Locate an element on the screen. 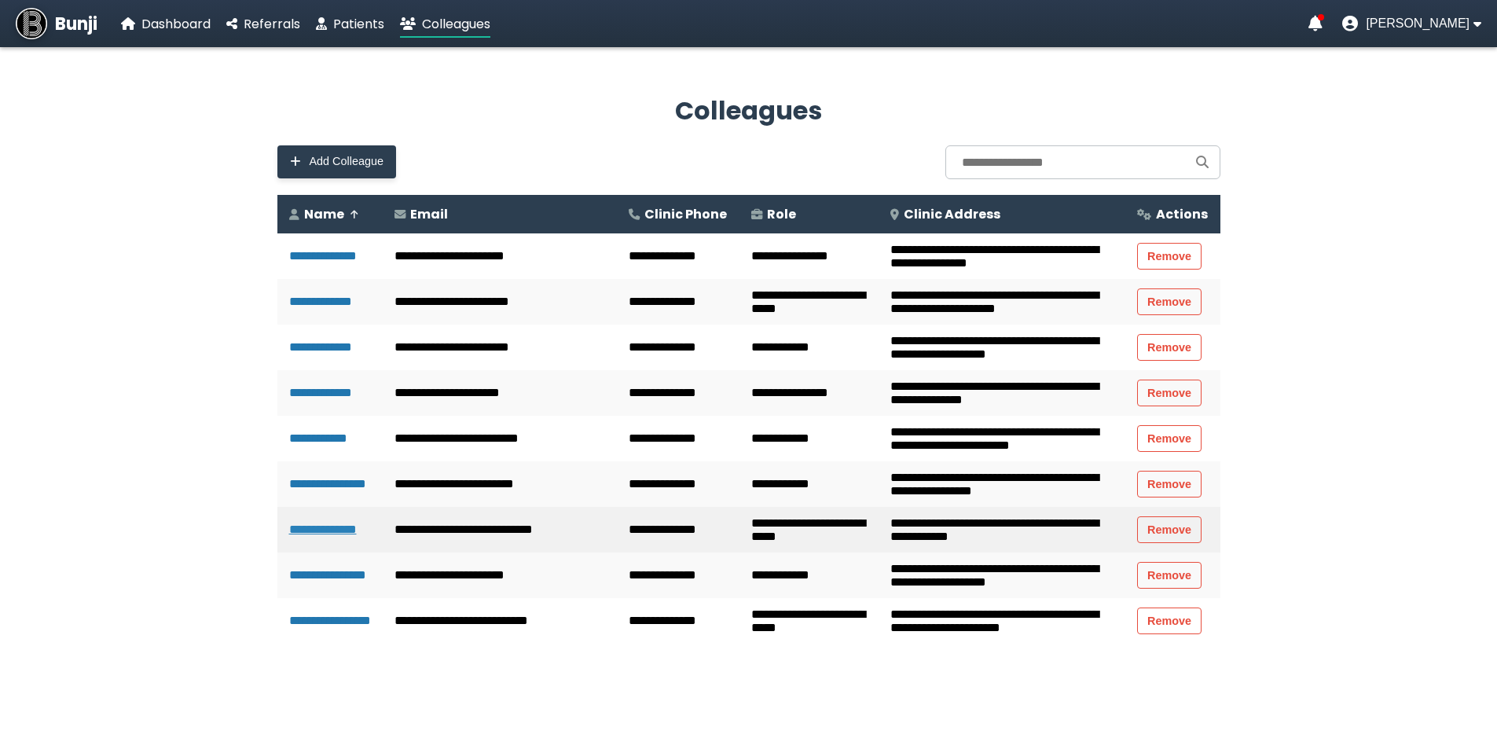  a: Referrals is located at coordinates (263, 24).